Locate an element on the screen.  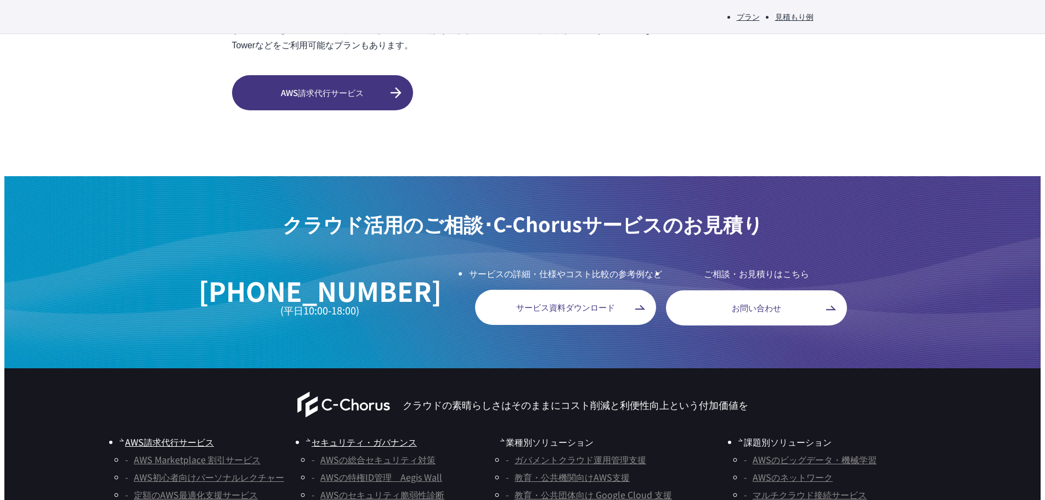
a: プラン is located at coordinates (748, 16).